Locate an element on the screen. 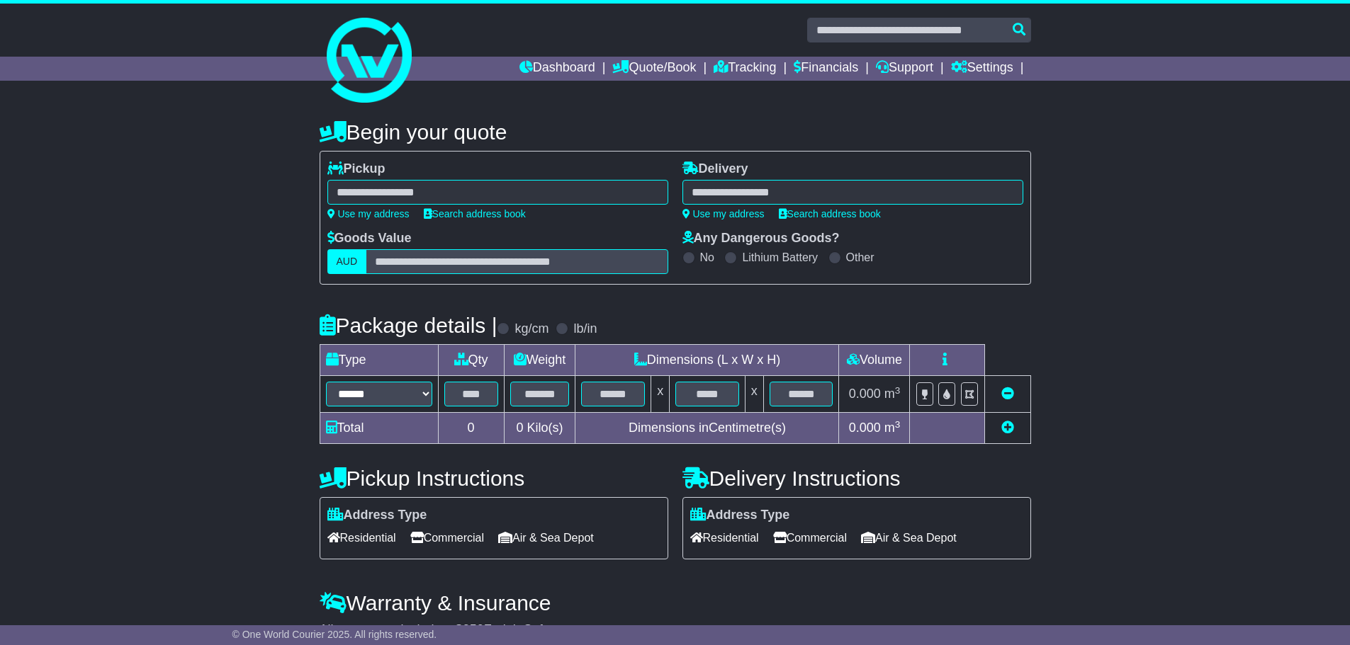 This screenshot has height=645, width=1350. span: 0 is located at coordinates (519, 428).